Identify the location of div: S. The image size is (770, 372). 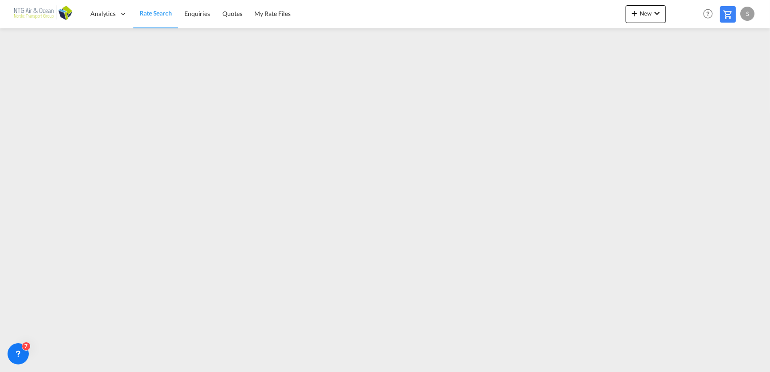
(747, 14).